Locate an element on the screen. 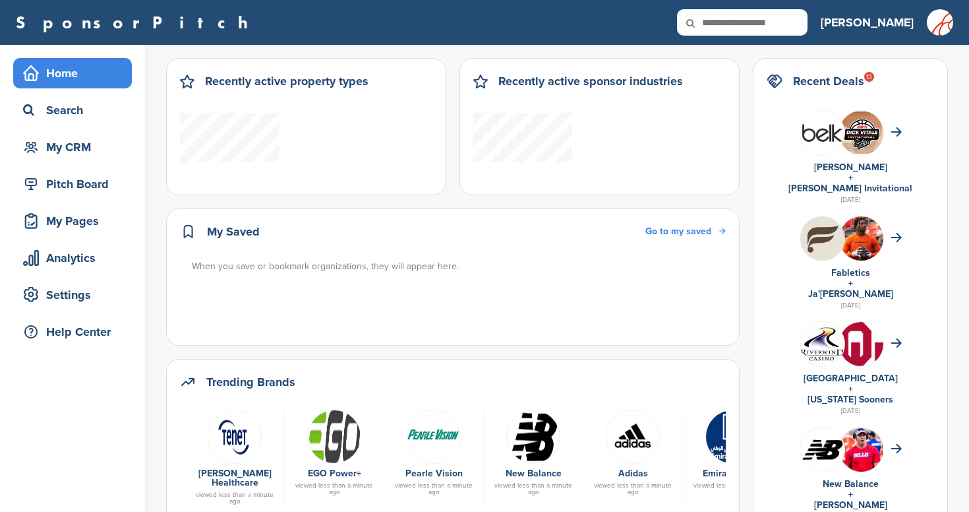 Image resolution: width=969 pixels, height=512 pixels. a: Go to my saved is located at coordinates (686, 231).